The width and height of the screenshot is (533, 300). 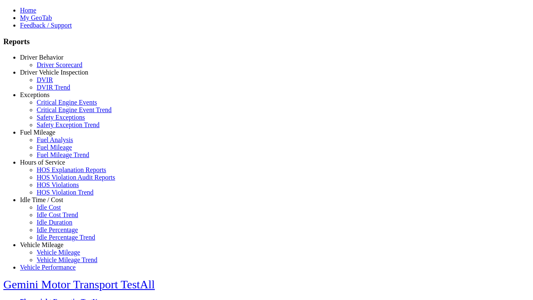 I want to click on a: HOS Violation Audit Reports, so click(x=76, y=177).